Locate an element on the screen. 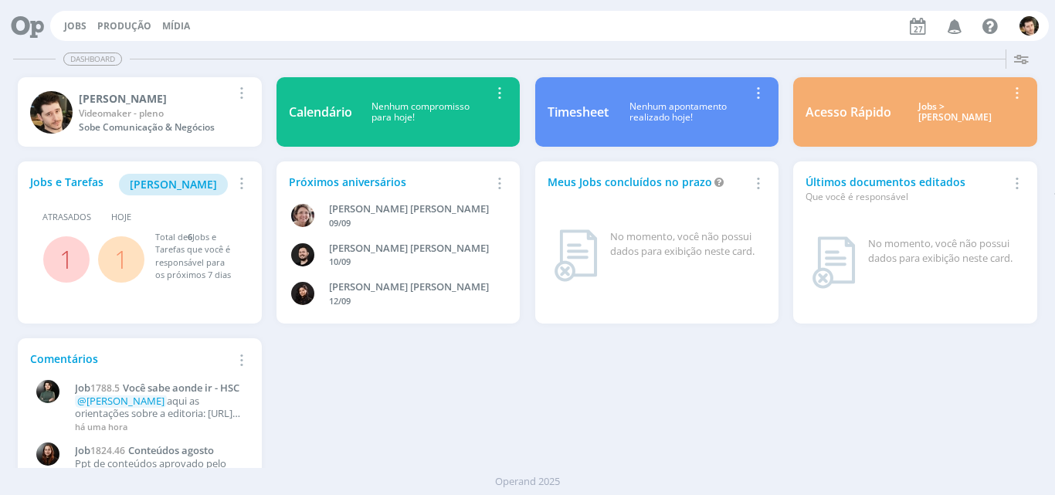 The width and height of the screenshot is (1055, 495). img: A is located at coordinates (303, 215).